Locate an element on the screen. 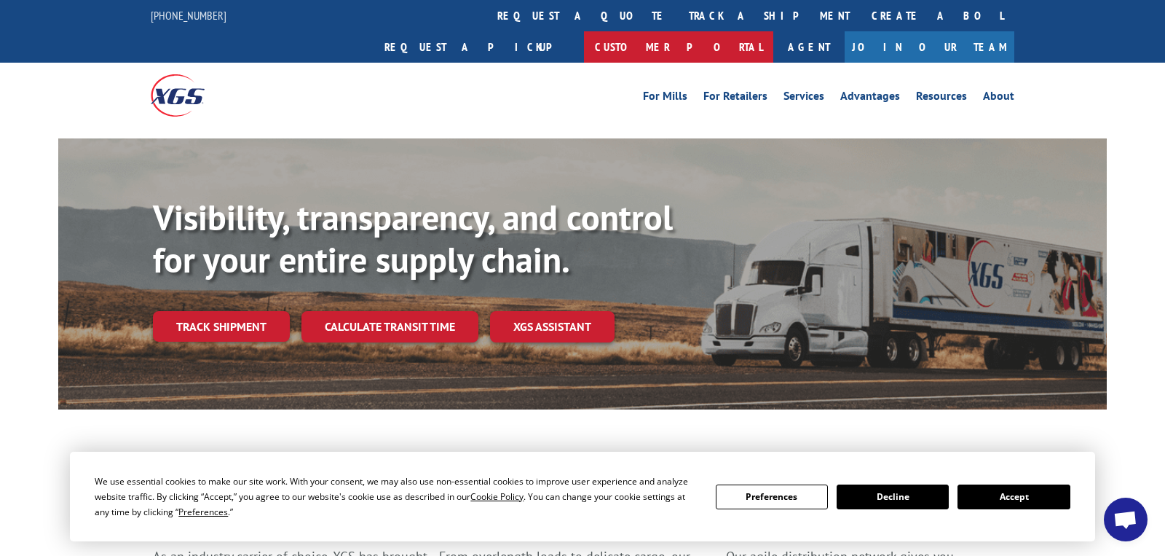 Image resolution: width=1165 pixels, height=556 pixels. a: About is located at coordinates (998, 98).